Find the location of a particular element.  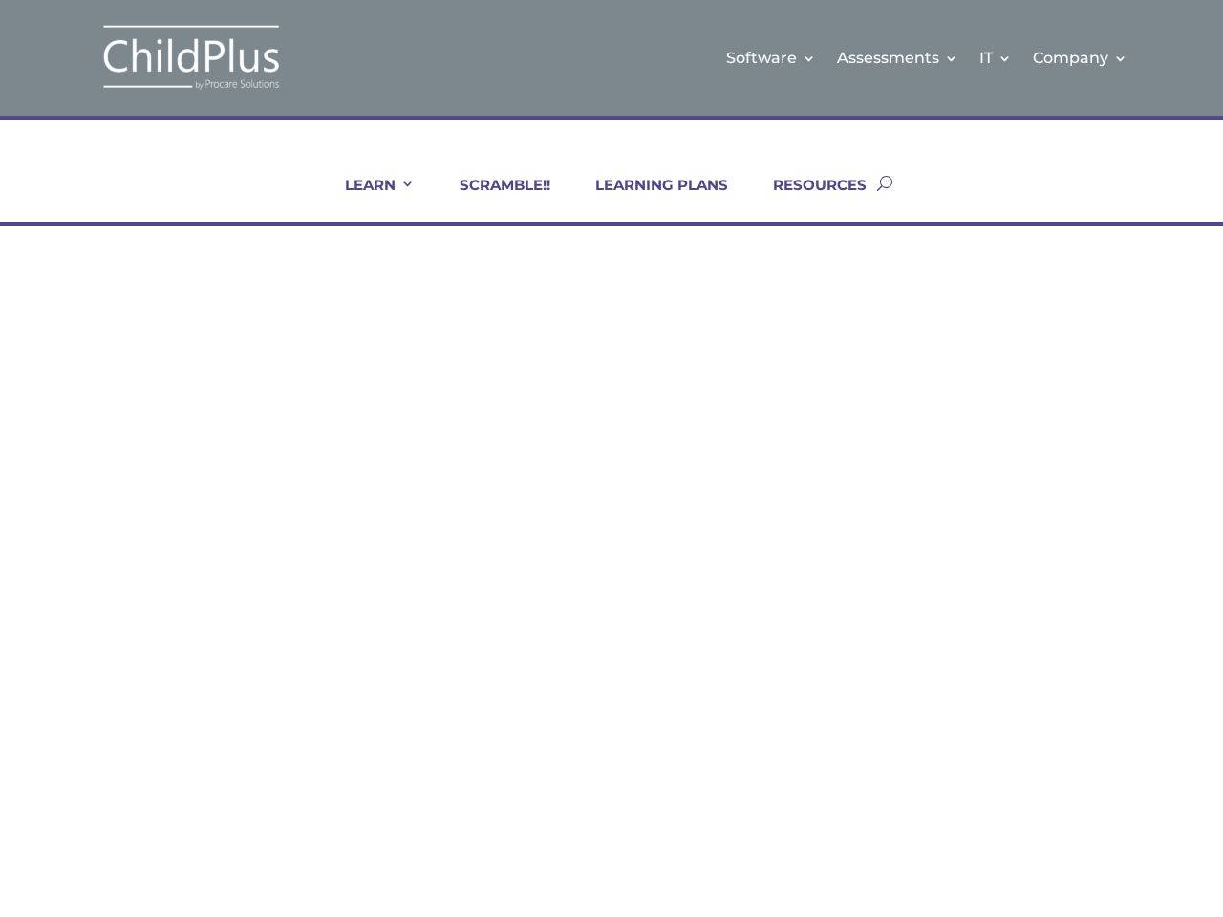

a: RESOURCES is located at coordinates (808, 199).